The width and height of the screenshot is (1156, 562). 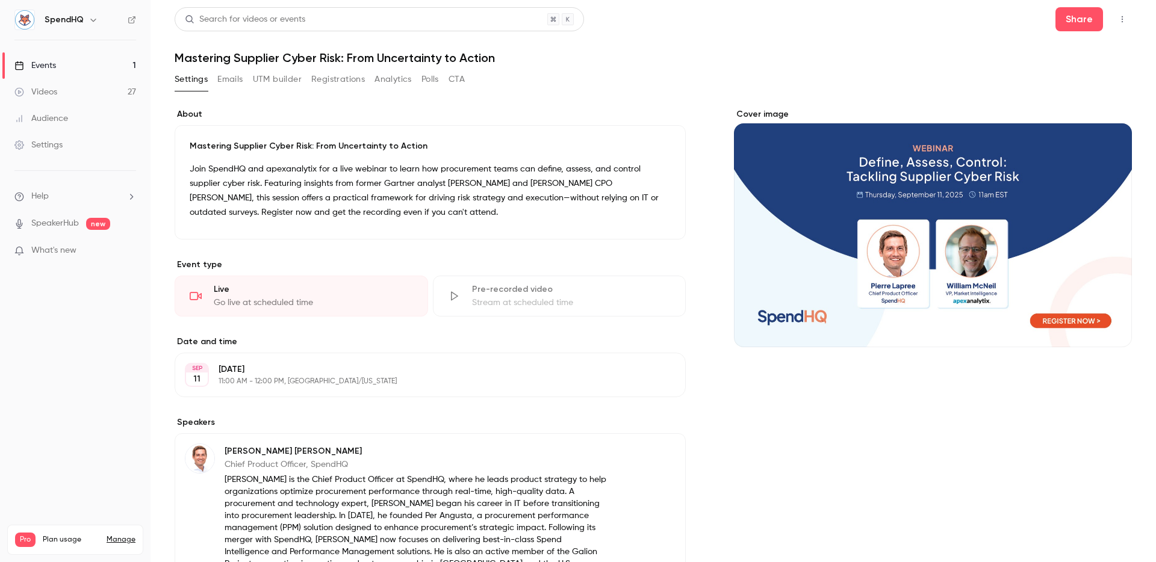 I want to click on span: What's new, so click(x=54, y=250).